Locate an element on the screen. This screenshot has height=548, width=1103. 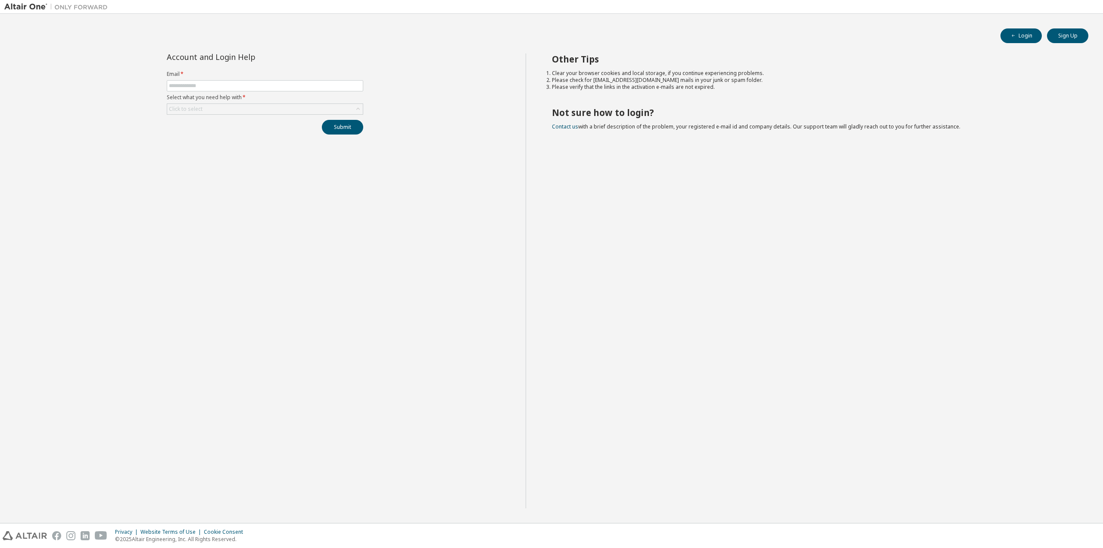
label: Select what you need help with is located at coordinates (265, 97).